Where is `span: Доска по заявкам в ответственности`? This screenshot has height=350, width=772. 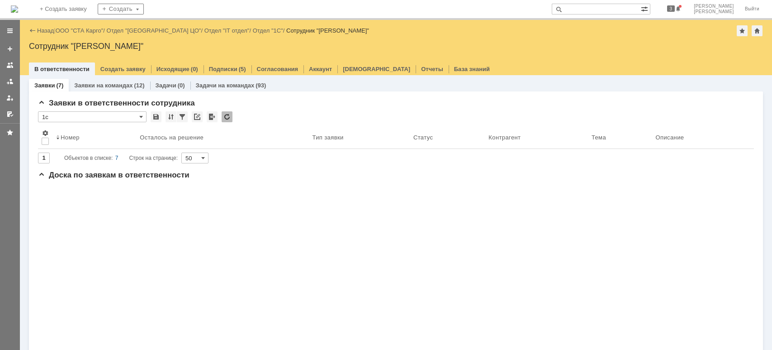 span: Доска по заявкам в ответственности is located at coordinates (114, 175).